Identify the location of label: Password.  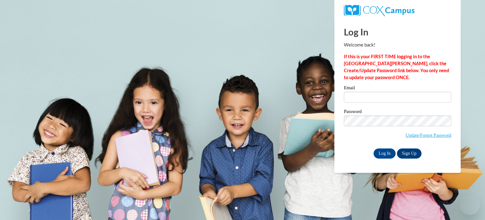
(398, 112).